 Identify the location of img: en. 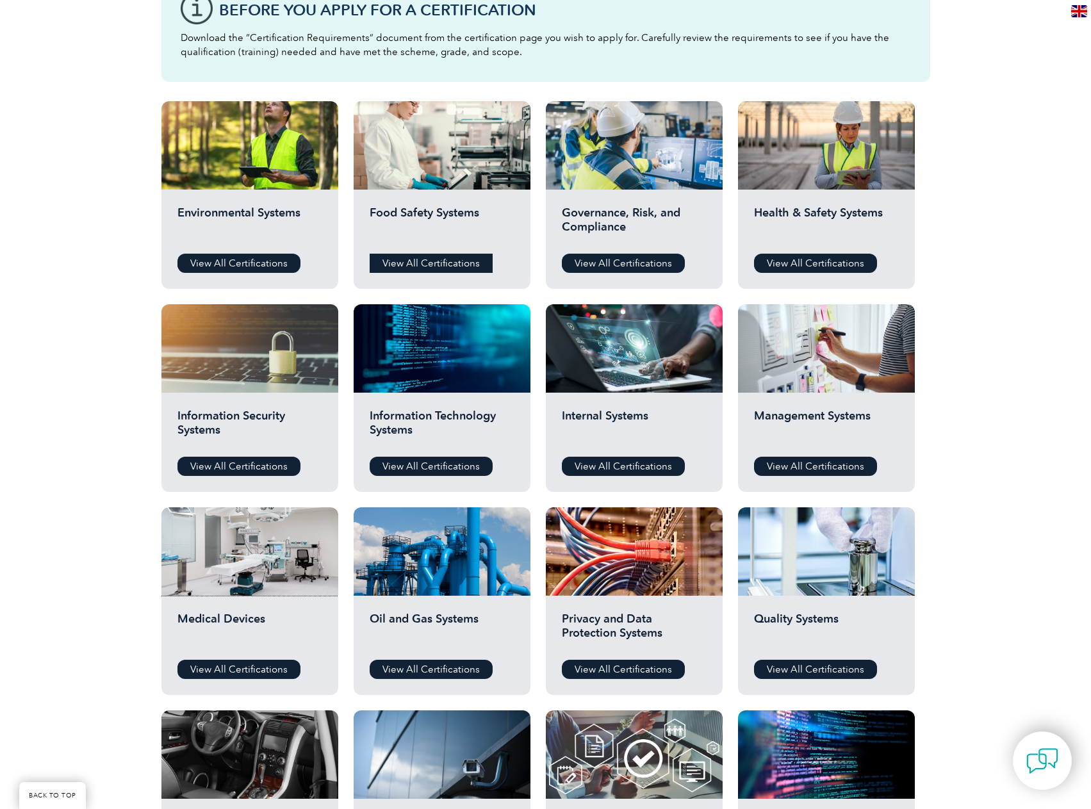
(1079, 11).